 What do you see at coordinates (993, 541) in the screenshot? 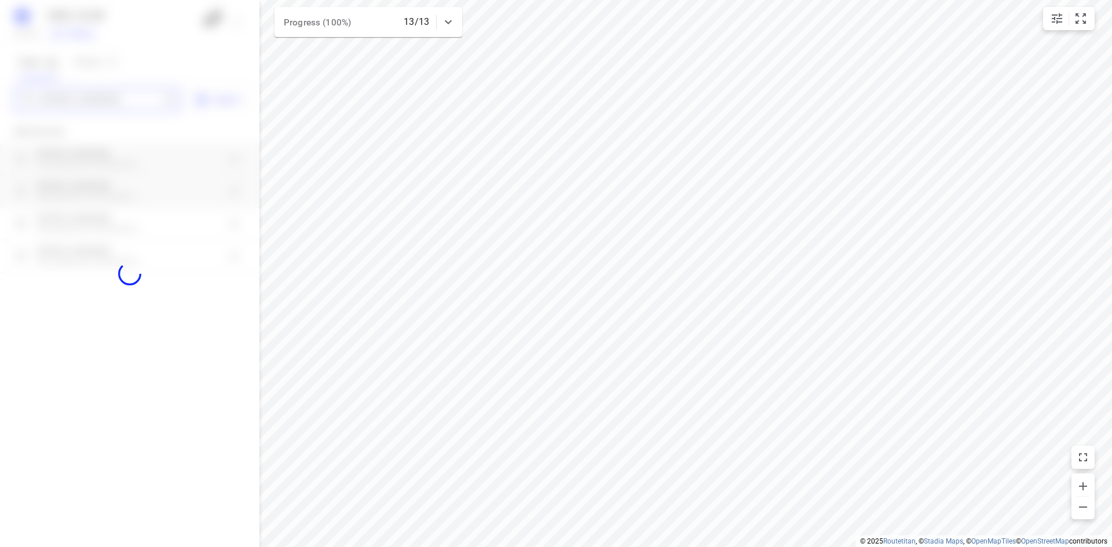
I see `a: OpenMapTiles` at bounding box center [993, 541].